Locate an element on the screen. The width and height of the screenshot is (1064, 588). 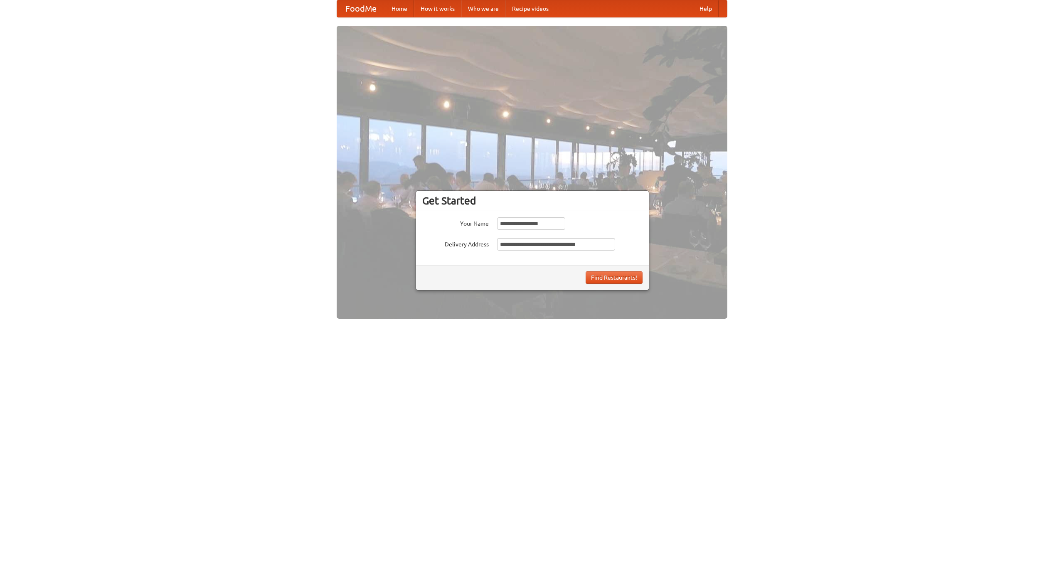
a: Recipe videos is located at coordinates (530, 9).